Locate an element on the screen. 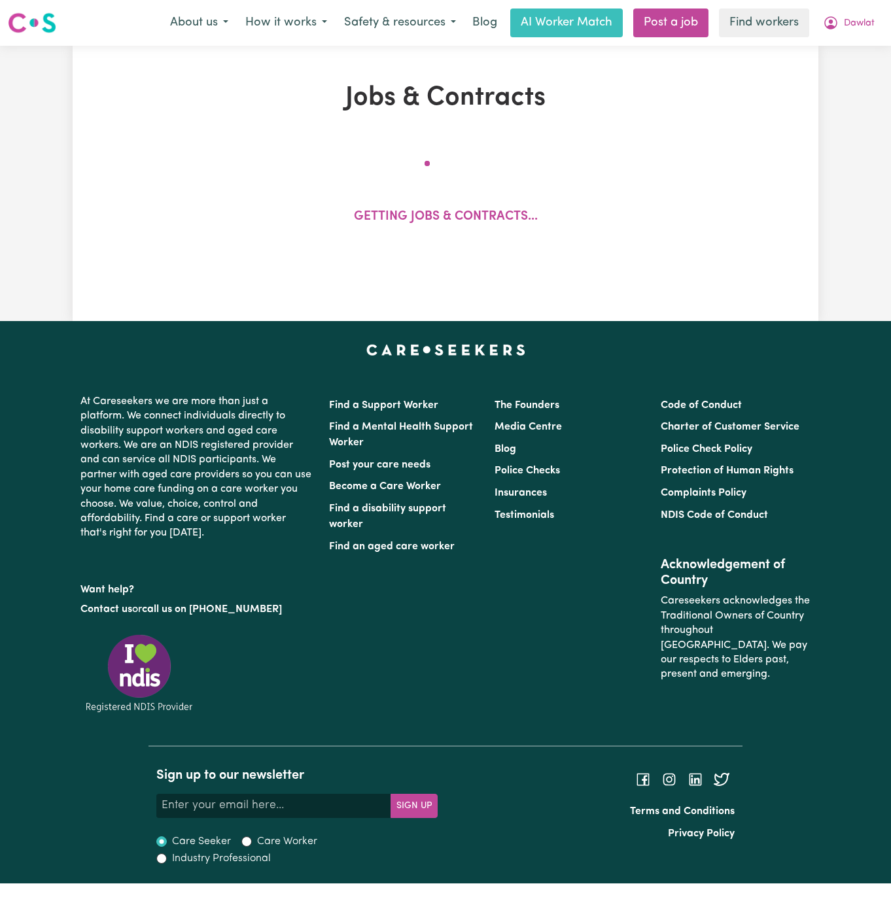 This screenshot has width=891, height=920. a: Find workers is located at coordinates (764, 23).